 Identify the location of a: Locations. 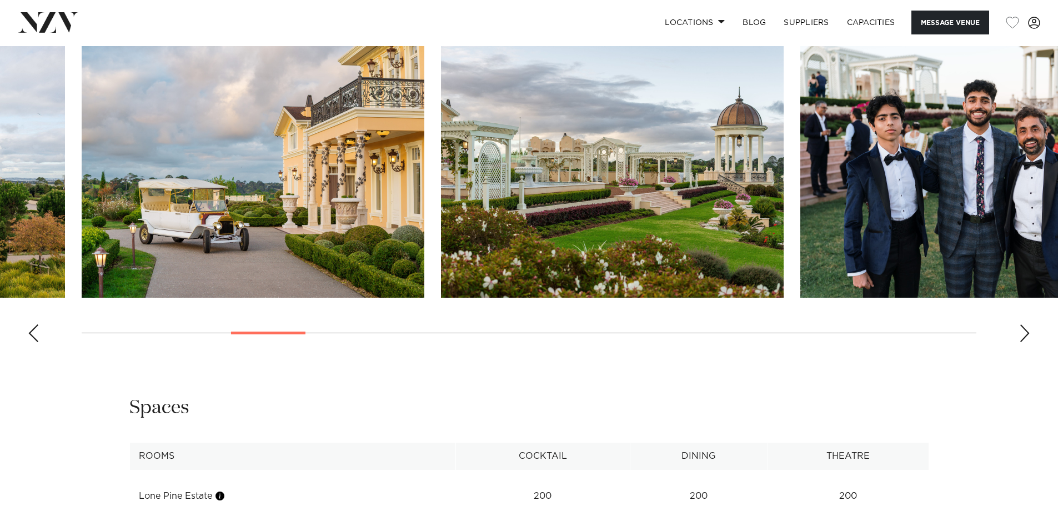
(695, 22).